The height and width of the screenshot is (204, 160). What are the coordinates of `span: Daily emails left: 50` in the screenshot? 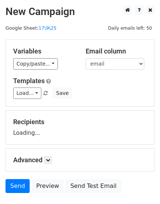 It's located at (130, 28).